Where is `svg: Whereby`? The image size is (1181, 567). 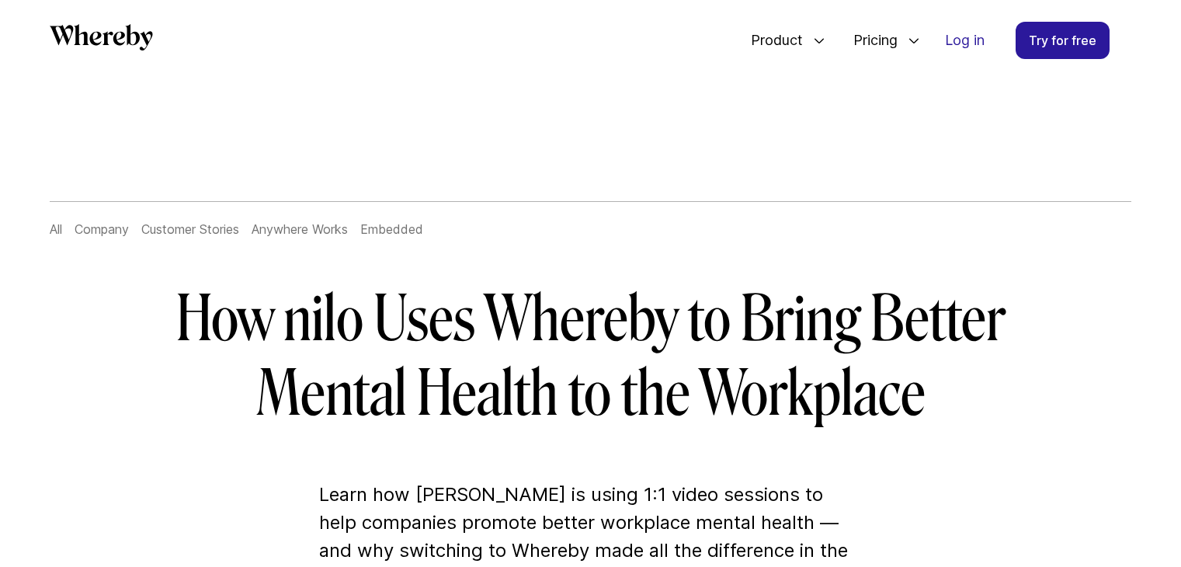 svg: Whereby is located at coordinates (101, 37).